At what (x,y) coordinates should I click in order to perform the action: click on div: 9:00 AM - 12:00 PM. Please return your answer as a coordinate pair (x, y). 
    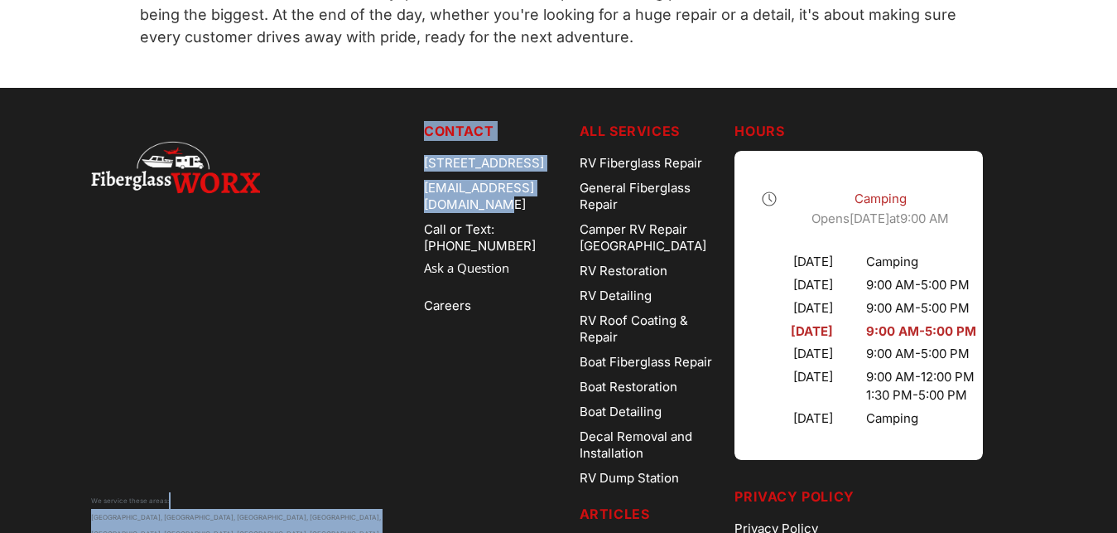
    Looking at the image, I should click on (921, 377).